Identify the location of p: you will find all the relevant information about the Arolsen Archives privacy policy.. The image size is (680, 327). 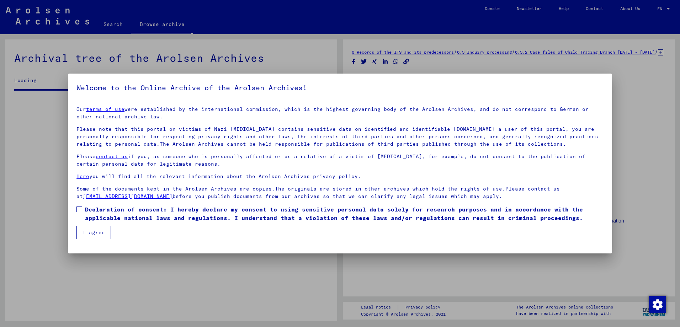
(340, 176).